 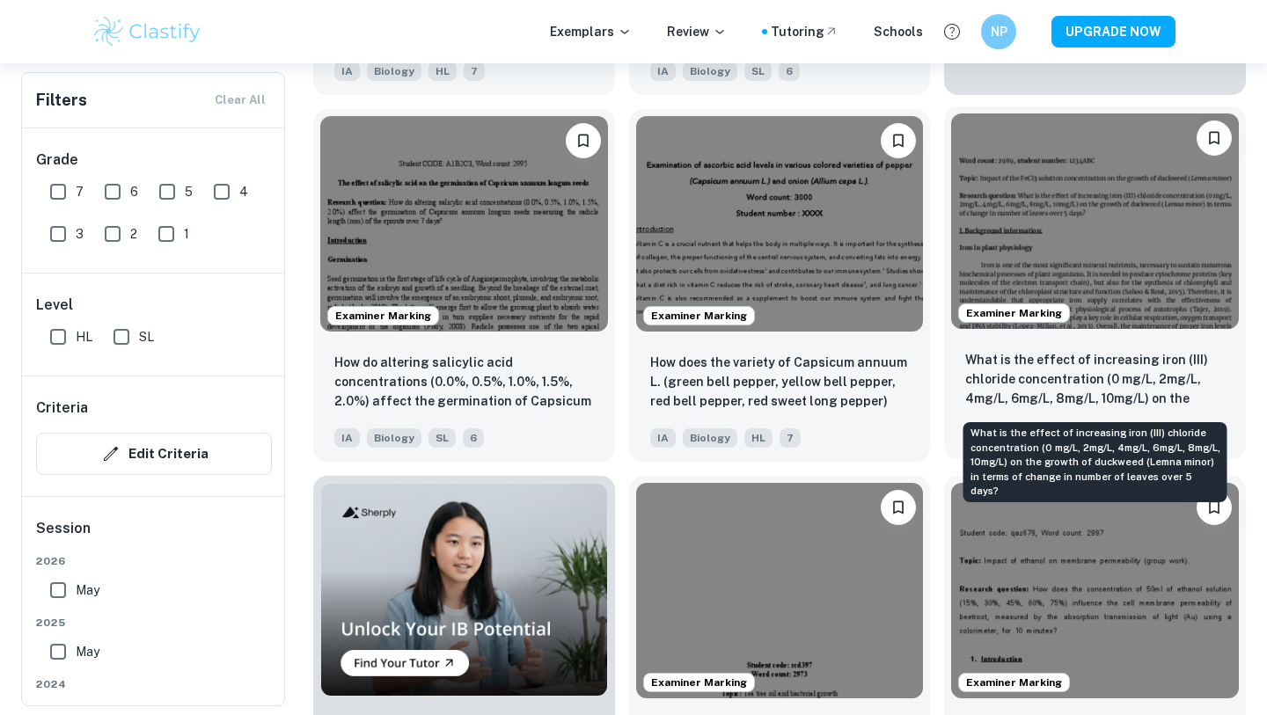 What do you see at coordinates (464, 224) in the screenshot?
I see `img: Biology IA example thumbnail: How do altering salicylic acid concentra` at bounding box center [464, 224].